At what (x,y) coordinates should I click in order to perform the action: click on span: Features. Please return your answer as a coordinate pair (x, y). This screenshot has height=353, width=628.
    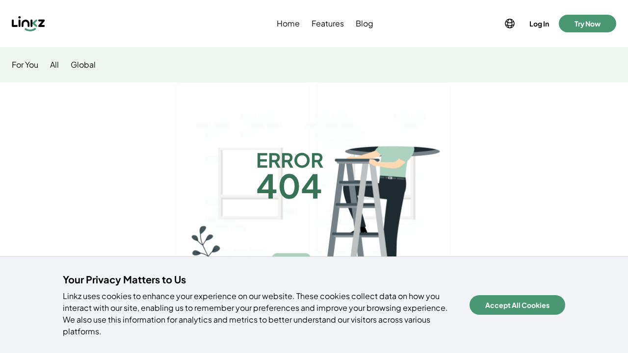
    Looking at the image, I should click on (328, 24).